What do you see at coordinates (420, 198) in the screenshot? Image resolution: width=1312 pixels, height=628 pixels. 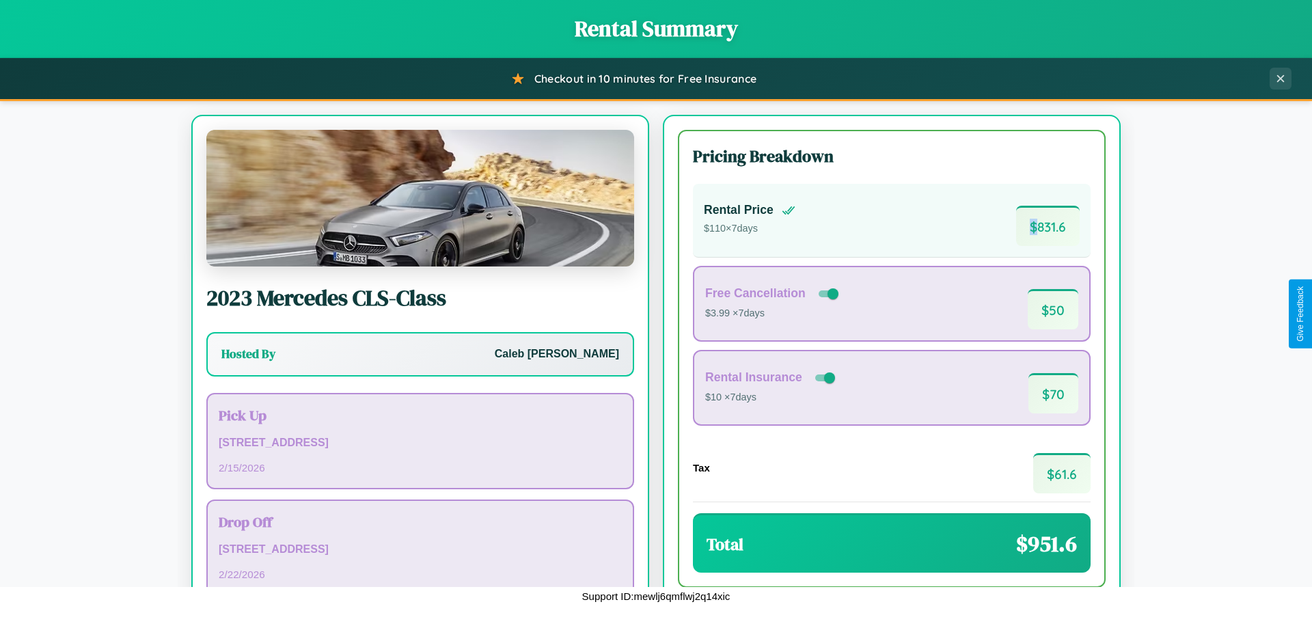 I see `img: Mercedes CLS-Class` at bounding box center [420, 198].